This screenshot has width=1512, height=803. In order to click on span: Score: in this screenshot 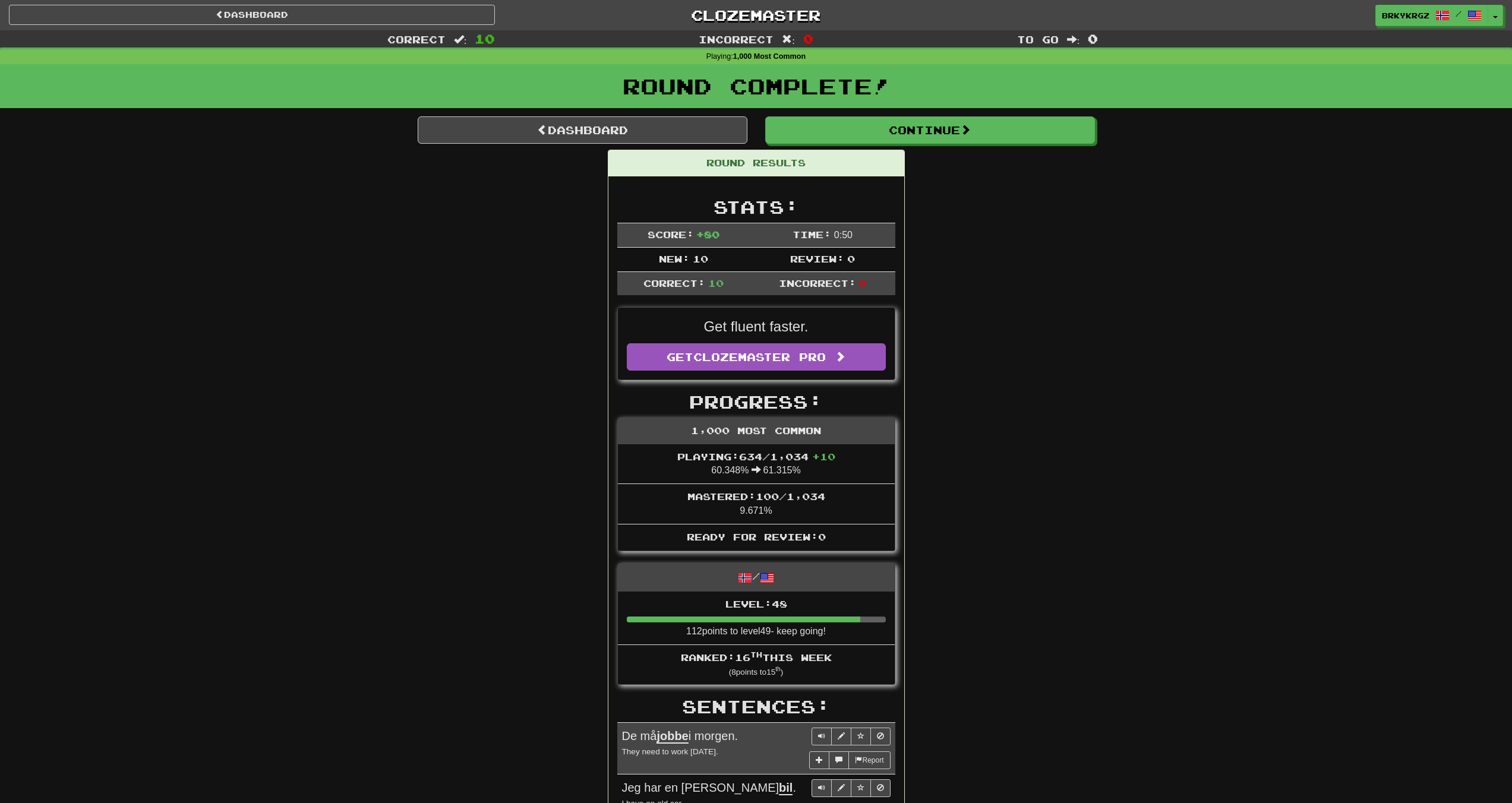, I will do `click(671, 234)`.